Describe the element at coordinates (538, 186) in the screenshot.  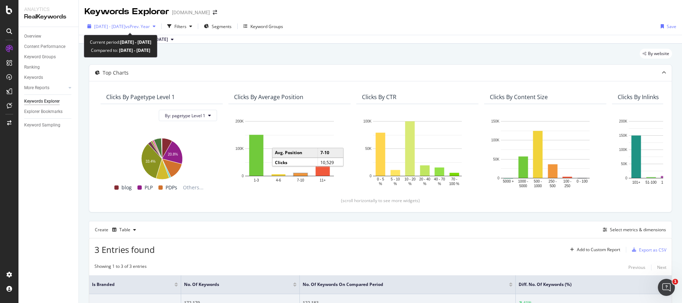
I see `text: 1000` at that location.